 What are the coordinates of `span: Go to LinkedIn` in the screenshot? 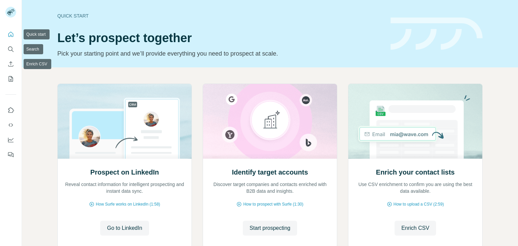 It's located at (124, 228).